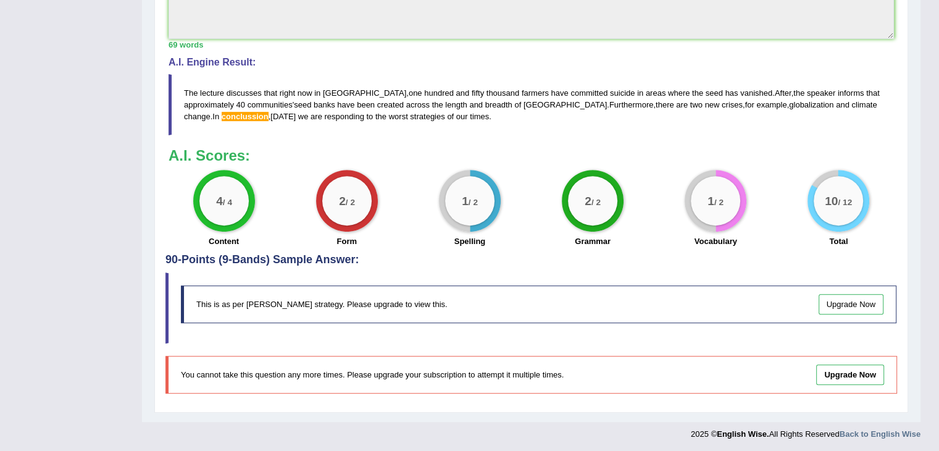 This screenshot has width=939, height=451. What do you see at coordinates (305, 93) in the screenshot?
I see `span: now` at bounding box center [305, 93].